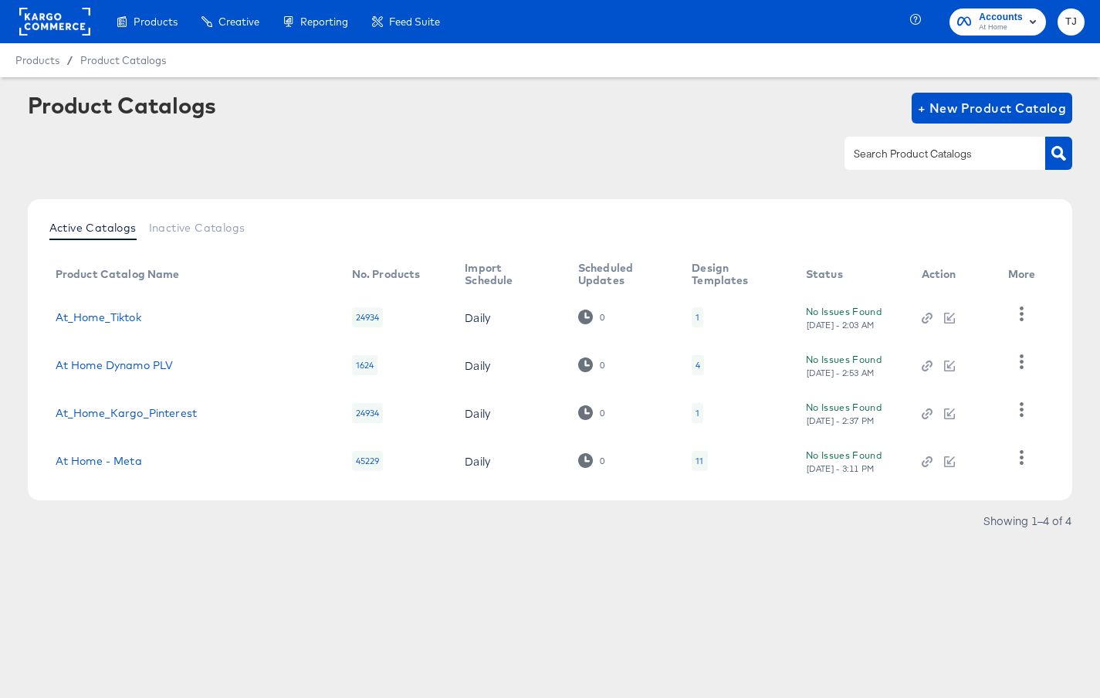 The height and width of the screenshot is (698, 1100). Describe the element at coordinates (699, 461) in the screenshot. I see `div: 11` at that location.